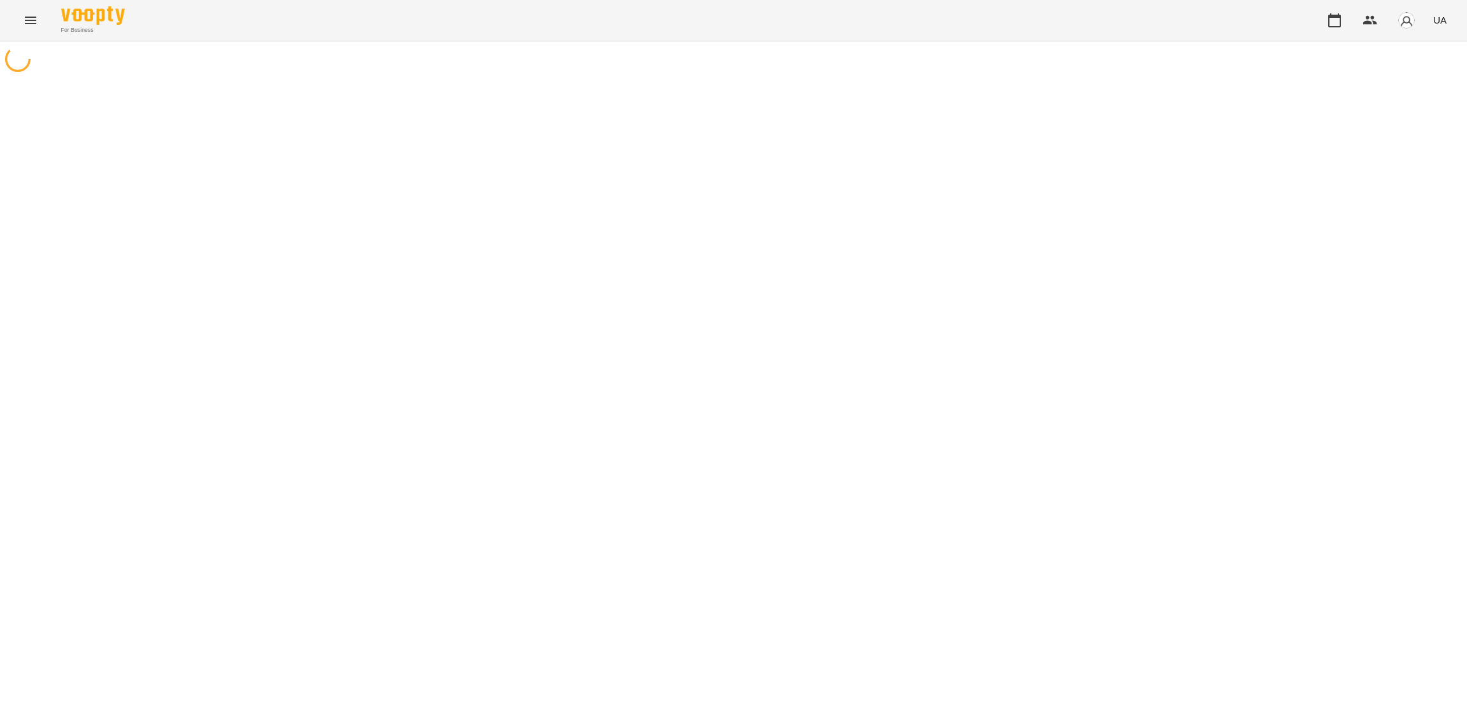  What do you see at coordinates (93, 15) in the screenshot?
I see `img: Voopty Logo` at bounding box center [93, 15].